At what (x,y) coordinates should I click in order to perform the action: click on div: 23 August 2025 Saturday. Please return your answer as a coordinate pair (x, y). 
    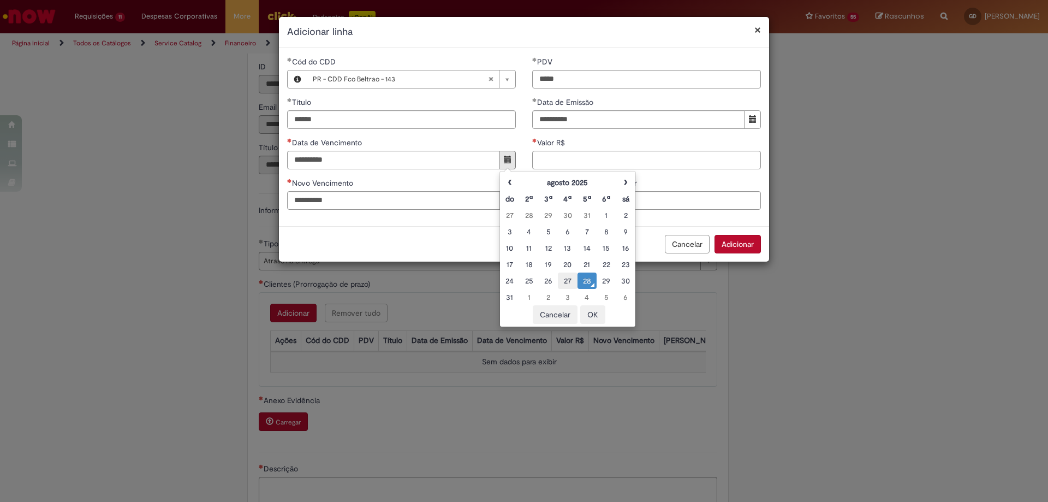
    Looking at the image, I should click on (626, 264).